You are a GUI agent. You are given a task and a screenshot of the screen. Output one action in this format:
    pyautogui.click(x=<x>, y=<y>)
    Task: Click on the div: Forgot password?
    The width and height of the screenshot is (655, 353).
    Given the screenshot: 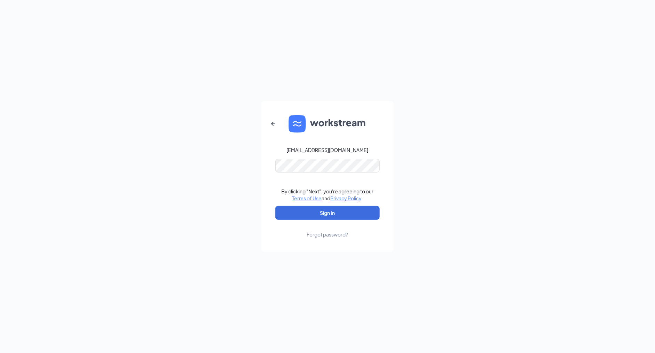 What is the action you would take?
    pyautogui.click(x=328, y=234)
    